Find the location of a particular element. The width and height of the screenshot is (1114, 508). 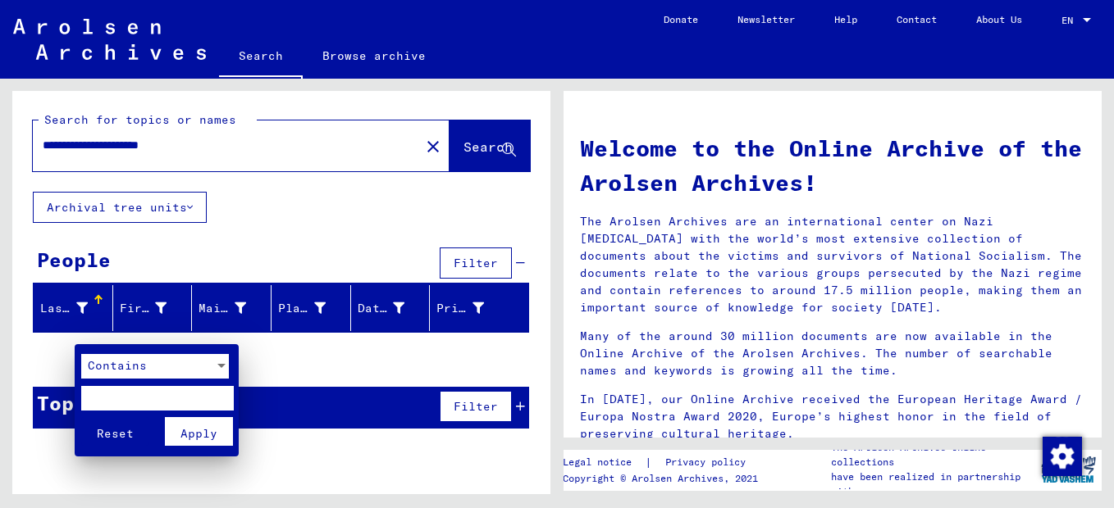

span: Contains is located at coordinates (117, 366).